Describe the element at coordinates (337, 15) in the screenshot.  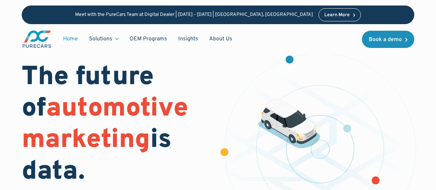
I see `div: Learn More` at that location.